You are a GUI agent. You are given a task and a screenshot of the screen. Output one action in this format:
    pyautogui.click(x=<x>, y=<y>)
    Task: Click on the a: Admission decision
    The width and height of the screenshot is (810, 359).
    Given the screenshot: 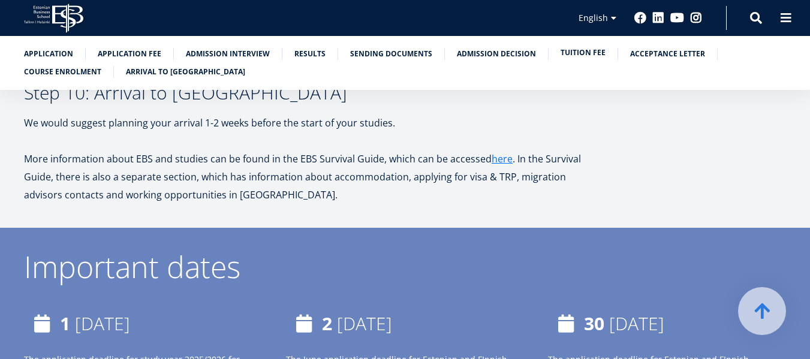 What is the action you would take?
    pyautogui.click(x=497, y=54)
    